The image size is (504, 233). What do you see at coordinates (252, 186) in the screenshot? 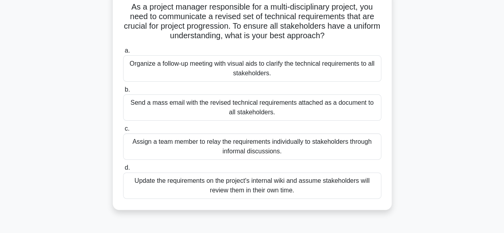
I see `div: Update the requirements on the project's internal wiki and assume stakeholders will review them i...` at bounding box center [252, 186].